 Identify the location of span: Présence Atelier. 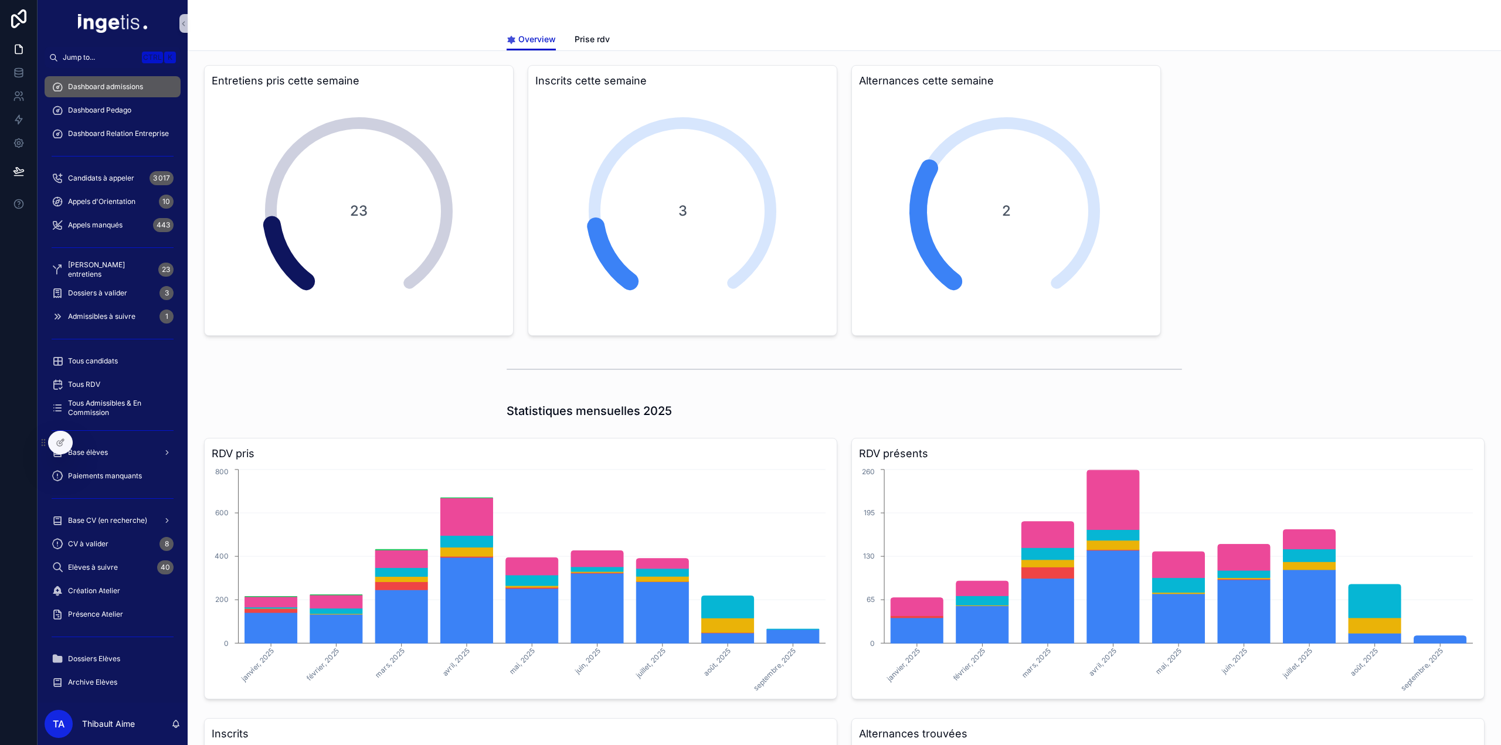
(96, 614).